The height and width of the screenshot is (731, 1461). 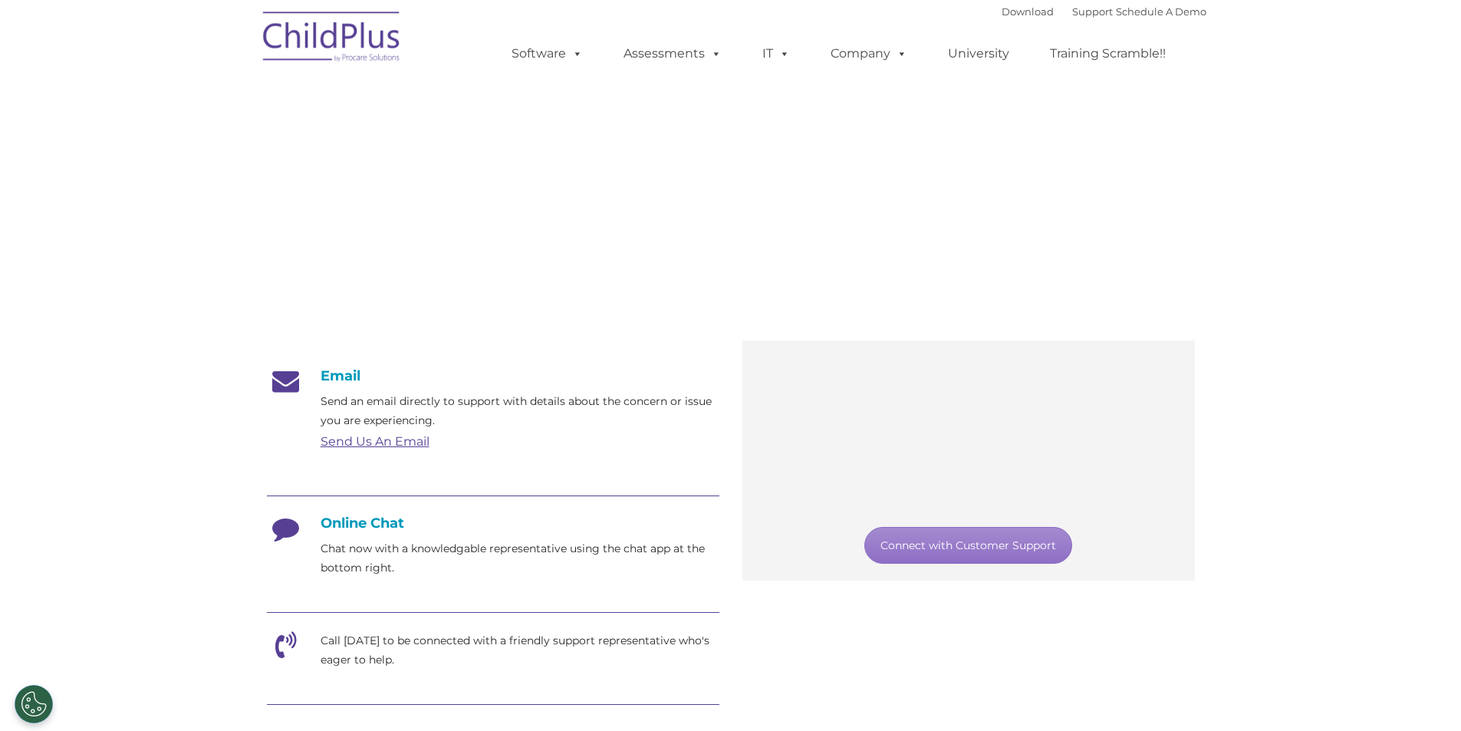 What do you see at coordinates (520, 558) in the screenshot?
I see `p: Chat now with a knowledgable representative using the chat app at the bottom right.` at bounding box center [520, 558].